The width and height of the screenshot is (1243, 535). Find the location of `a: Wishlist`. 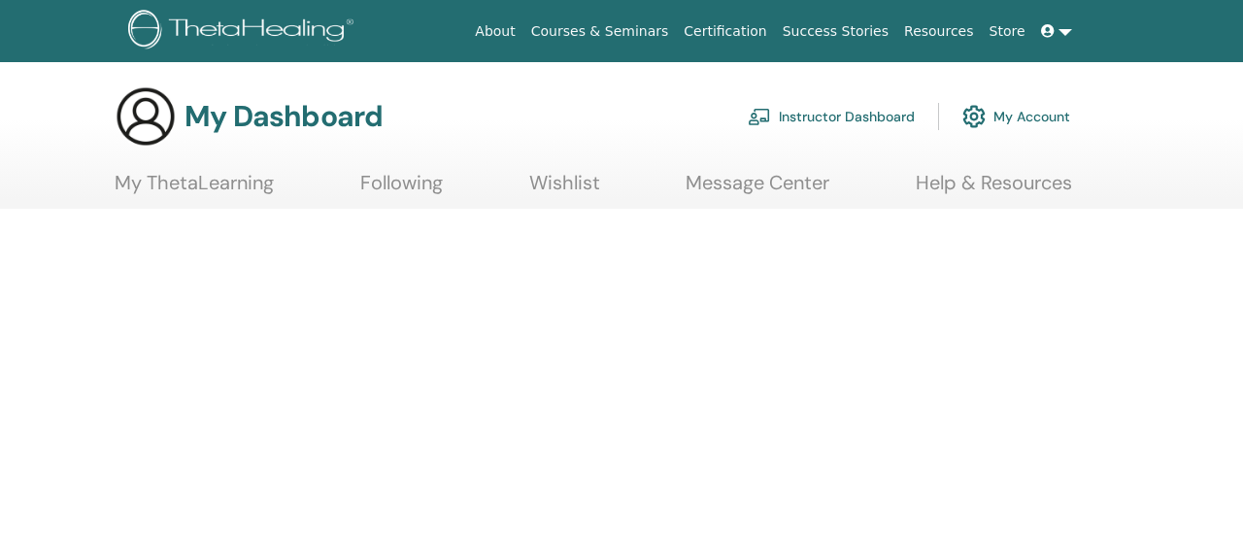

a: Wishlist is located at coordinates (564, 189).